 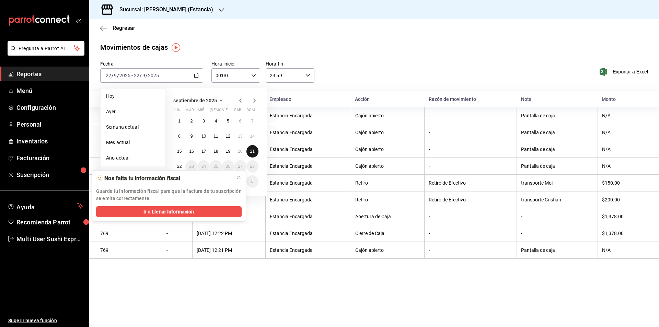 What do you see at coordinates (78, 21) in the screenshot?
I see `button: open_drawer_menu` at bounding box center [78, 21].